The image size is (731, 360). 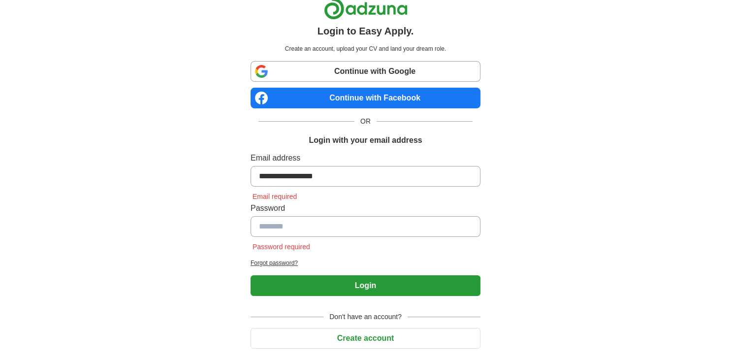 I want to click on button: Login, so click(x=365, y=285).